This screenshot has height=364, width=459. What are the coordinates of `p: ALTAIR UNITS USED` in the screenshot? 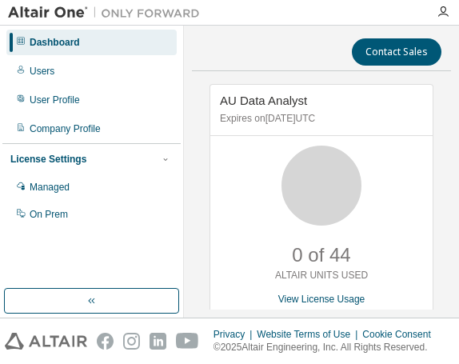 It's located at (322, 275).